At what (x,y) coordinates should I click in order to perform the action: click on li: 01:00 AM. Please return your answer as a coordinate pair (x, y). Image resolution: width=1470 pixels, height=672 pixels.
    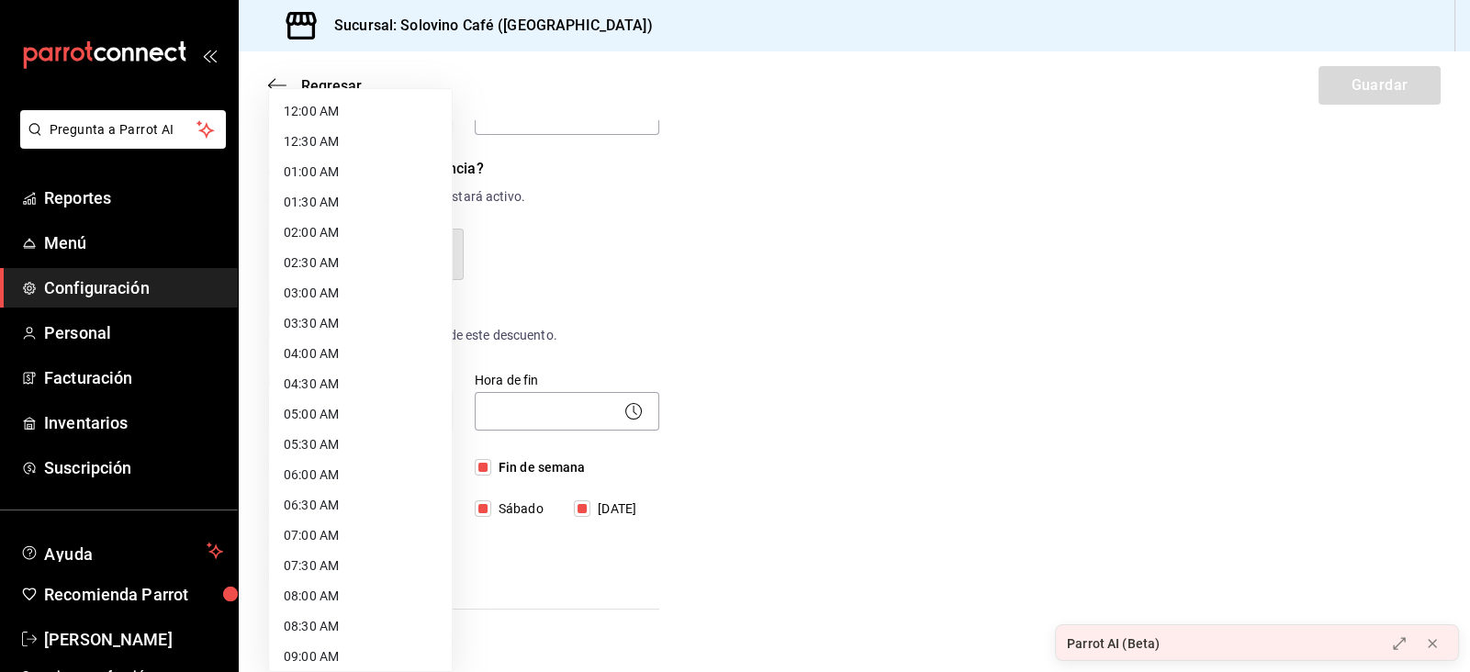
    Looking at the image, I should click on (360, 172).